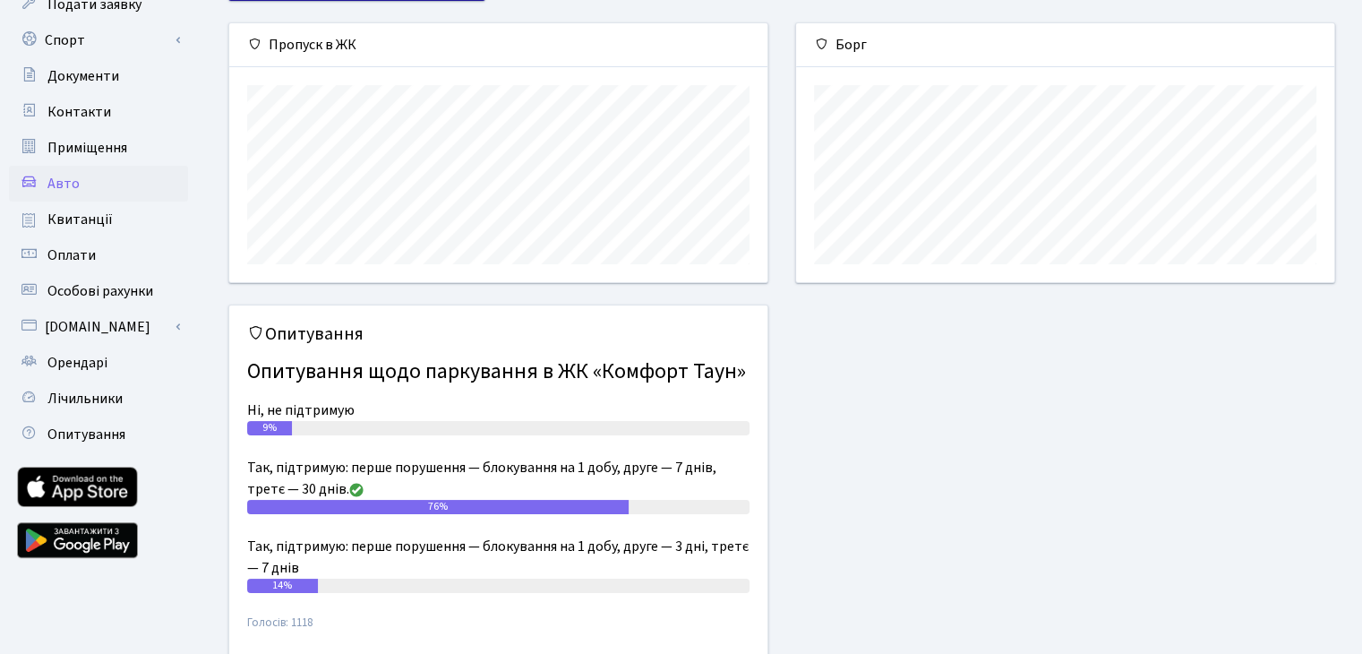 Image resolution: width=1362 pixels, height=654 pixels. What do you see at coordinates (86, 434) in the screenshot?
I see `span: Опитування` at bounding box center [86, 434].